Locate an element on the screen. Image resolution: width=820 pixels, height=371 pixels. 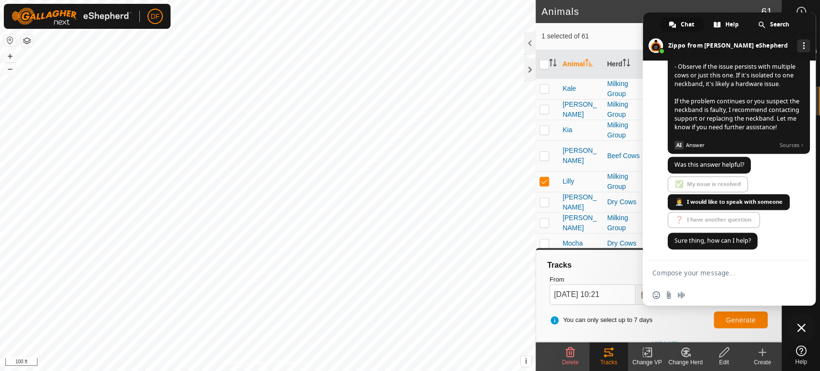
span: i is located at coordinates (526, 361).